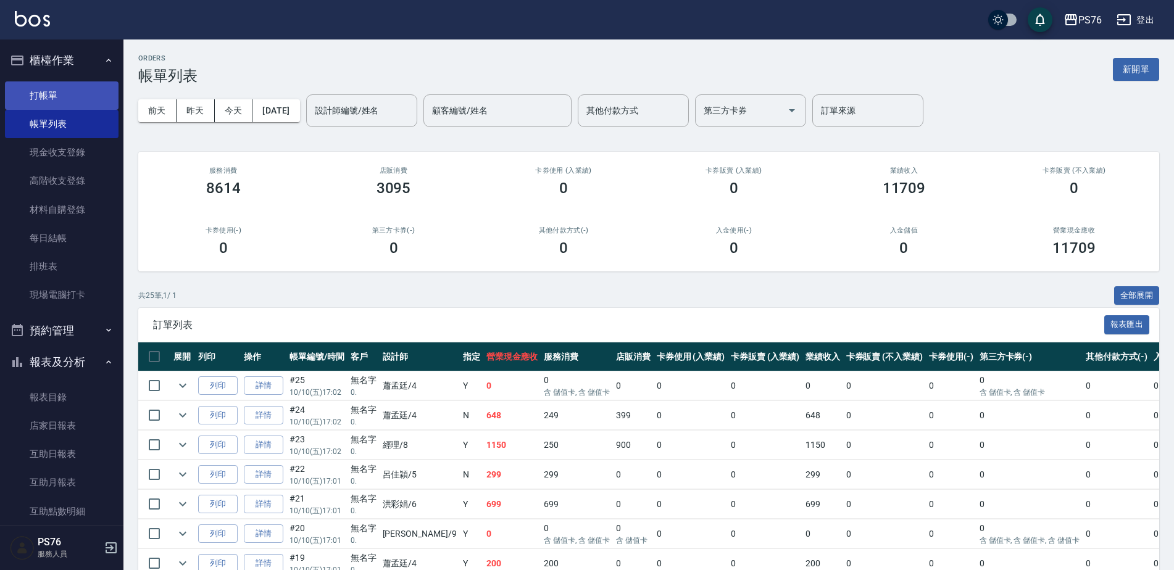 Image resolution: width=1174 pixels, height=570 pixels. What do you see at coordinates (69, 554) in the screenshot?
I see `p: 服務人員` at bounding box center [69, 554].